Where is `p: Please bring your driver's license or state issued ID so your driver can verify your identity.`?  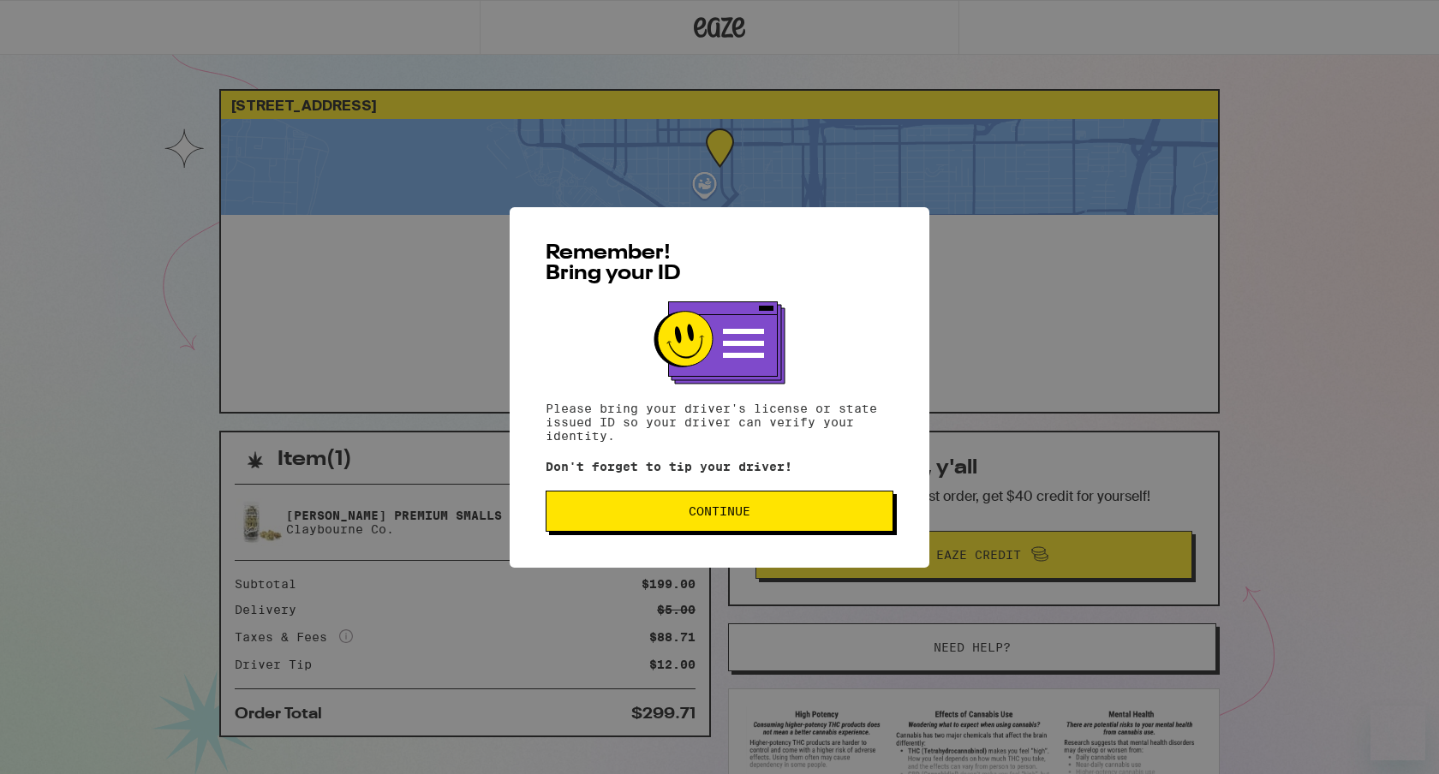
p: Please bring your driver's license or state issued ID so your driver can verify your identity. is located at coordinates (720, 422).